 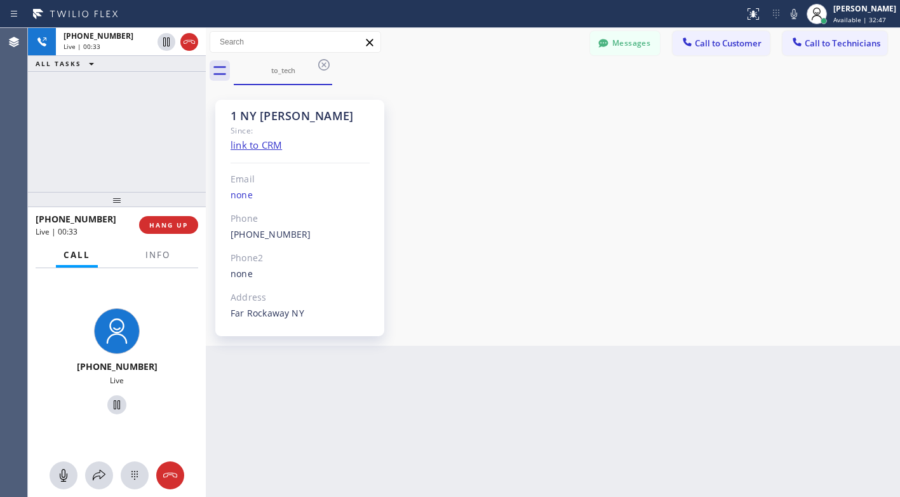 What do you see at coordinates (300, 218) in the screenshot?
I see `div: Phone` at bounding box center [300, 218].